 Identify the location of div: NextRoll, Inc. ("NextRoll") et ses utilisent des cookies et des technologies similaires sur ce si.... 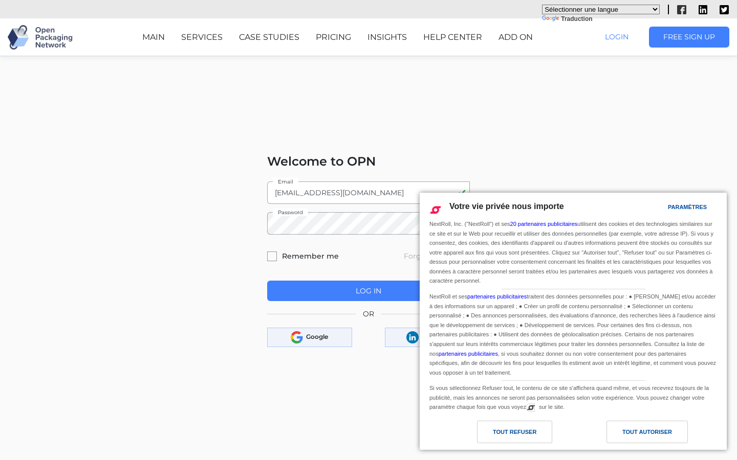
(573, 253).